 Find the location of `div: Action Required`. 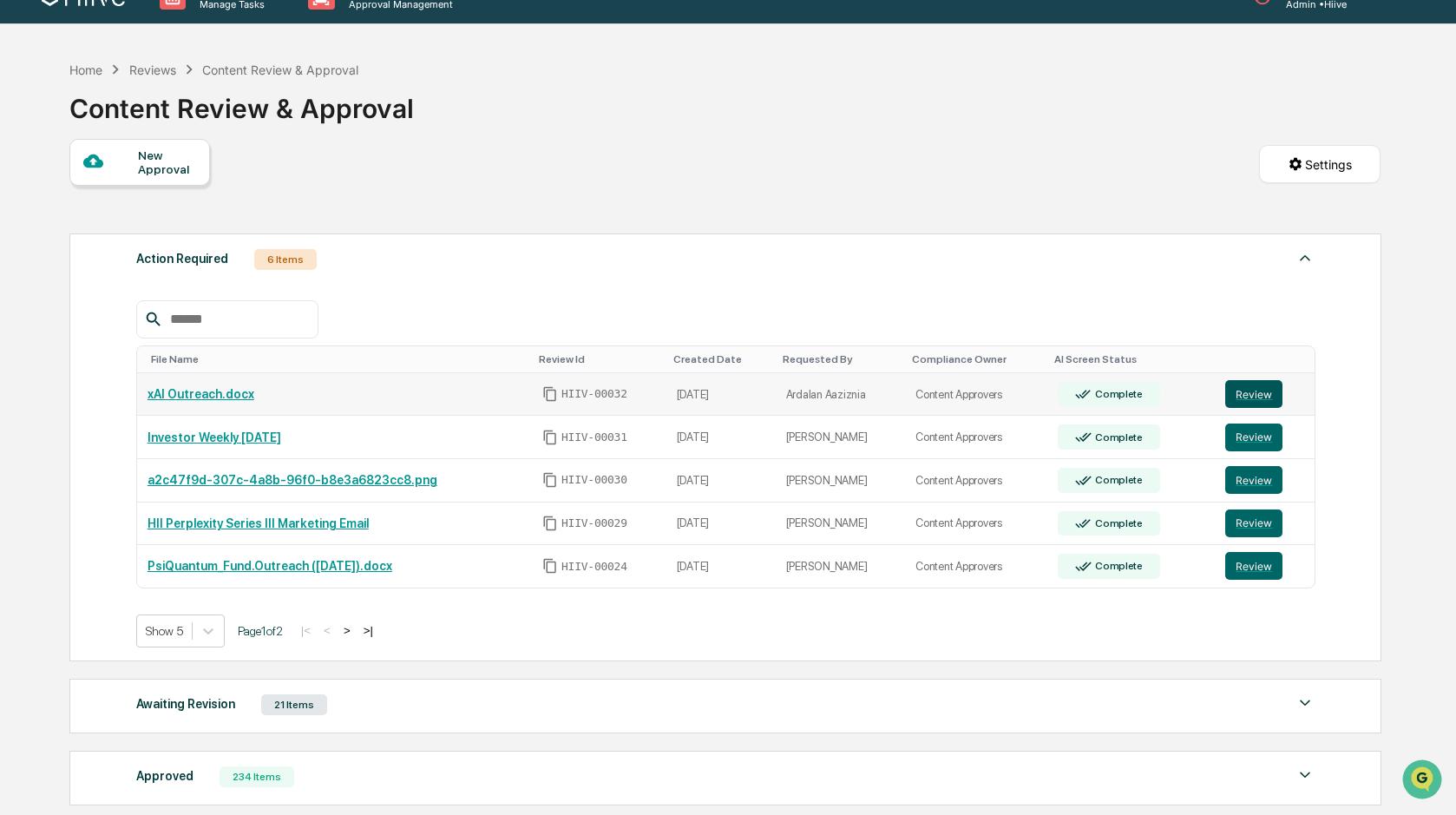

div: Action Required is located at coordinates (182, 259).